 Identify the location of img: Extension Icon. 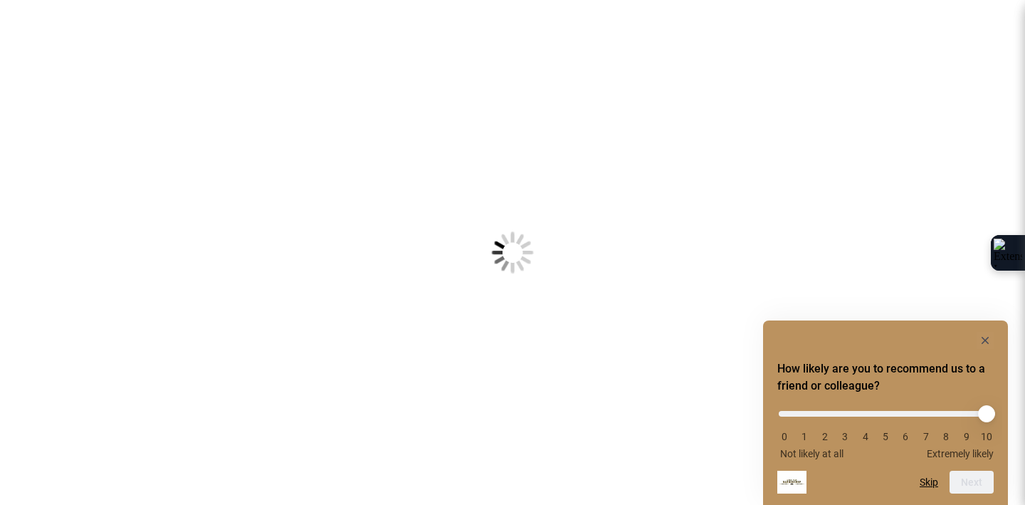
(1008, 253).